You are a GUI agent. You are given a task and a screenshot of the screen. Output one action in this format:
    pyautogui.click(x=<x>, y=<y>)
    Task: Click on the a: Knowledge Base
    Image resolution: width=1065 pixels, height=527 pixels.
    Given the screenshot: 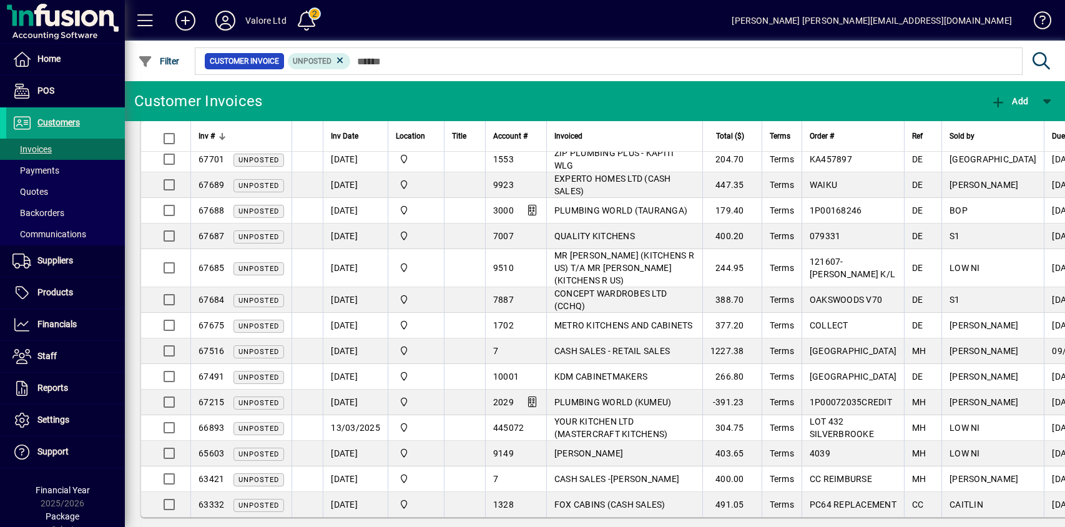 What is the action you would take?
    pyautogui.click(x=1037, y=22)
    